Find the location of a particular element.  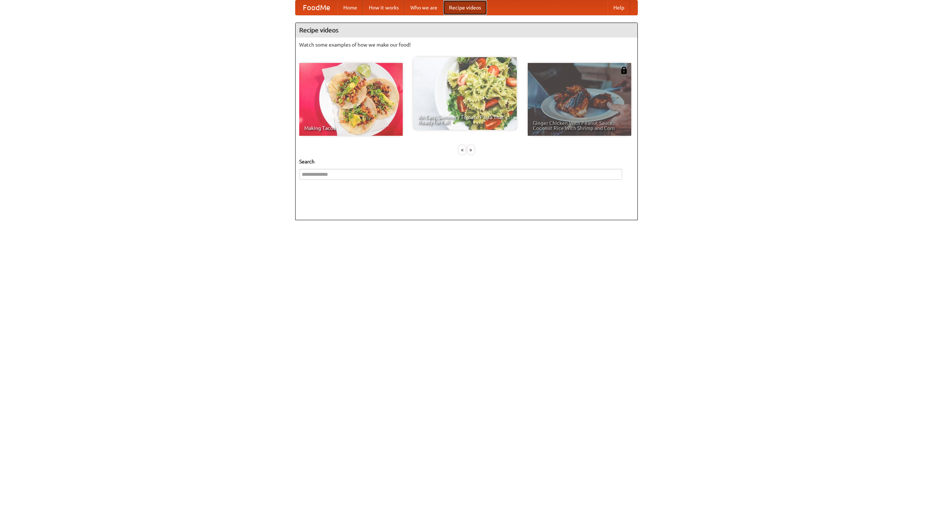

a: Recipe videos is located at coordinates (465, 8).